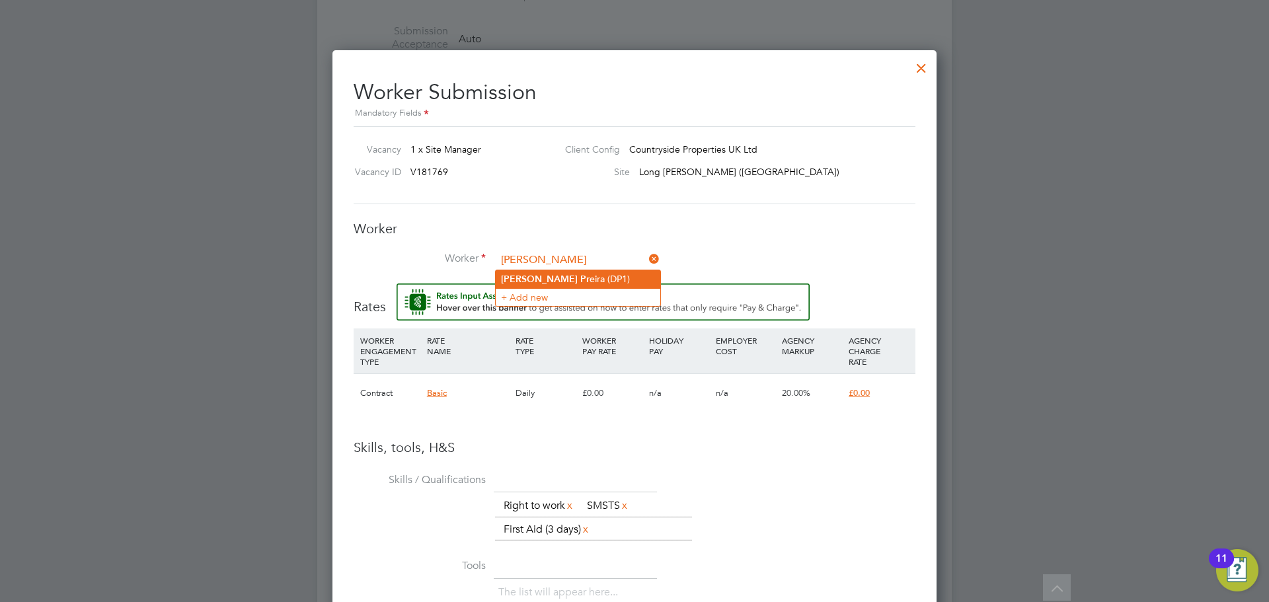  Describe the element at coordinates (693, 149) in the screenshot. I see `span: Countryside Properties UK Ltd` at that location.